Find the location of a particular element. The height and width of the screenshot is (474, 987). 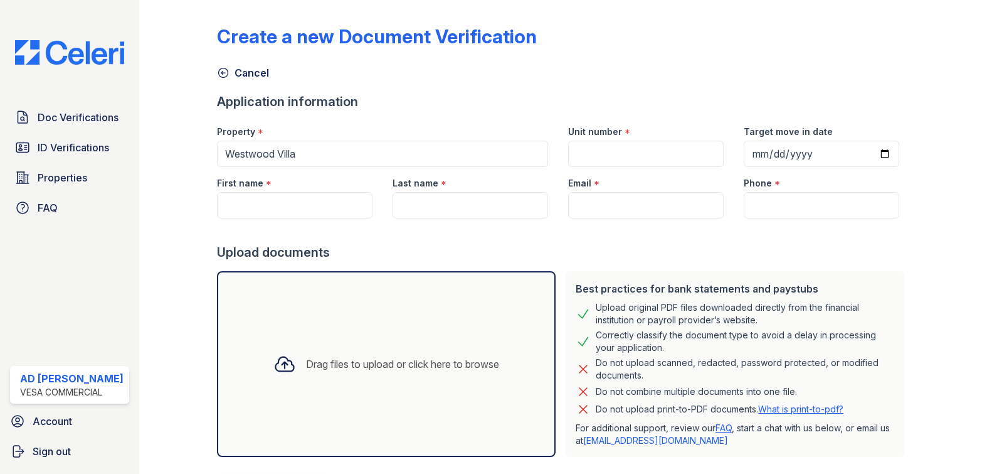

a: ID Verifications is located at coordinates (70, 147).